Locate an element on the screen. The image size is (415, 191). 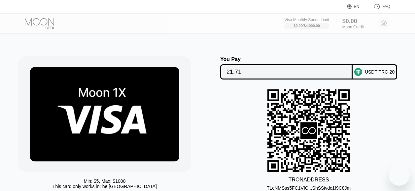
div: Visa Monthly Spend Limit is located at coordinates (306, 20).